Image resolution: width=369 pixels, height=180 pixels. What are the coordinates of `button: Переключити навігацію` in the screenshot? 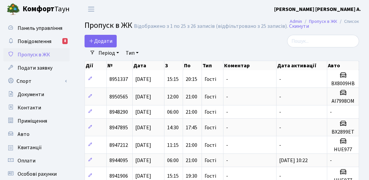 It's located at (91, 9).